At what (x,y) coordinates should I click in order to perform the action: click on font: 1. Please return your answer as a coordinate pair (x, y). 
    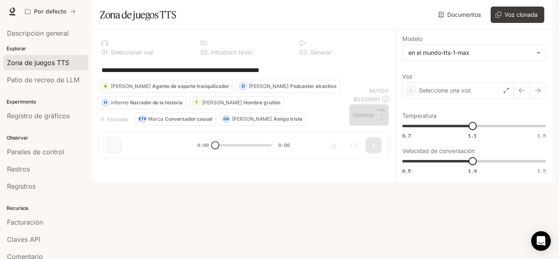
    Looking at the image, I should click on (106, 52).